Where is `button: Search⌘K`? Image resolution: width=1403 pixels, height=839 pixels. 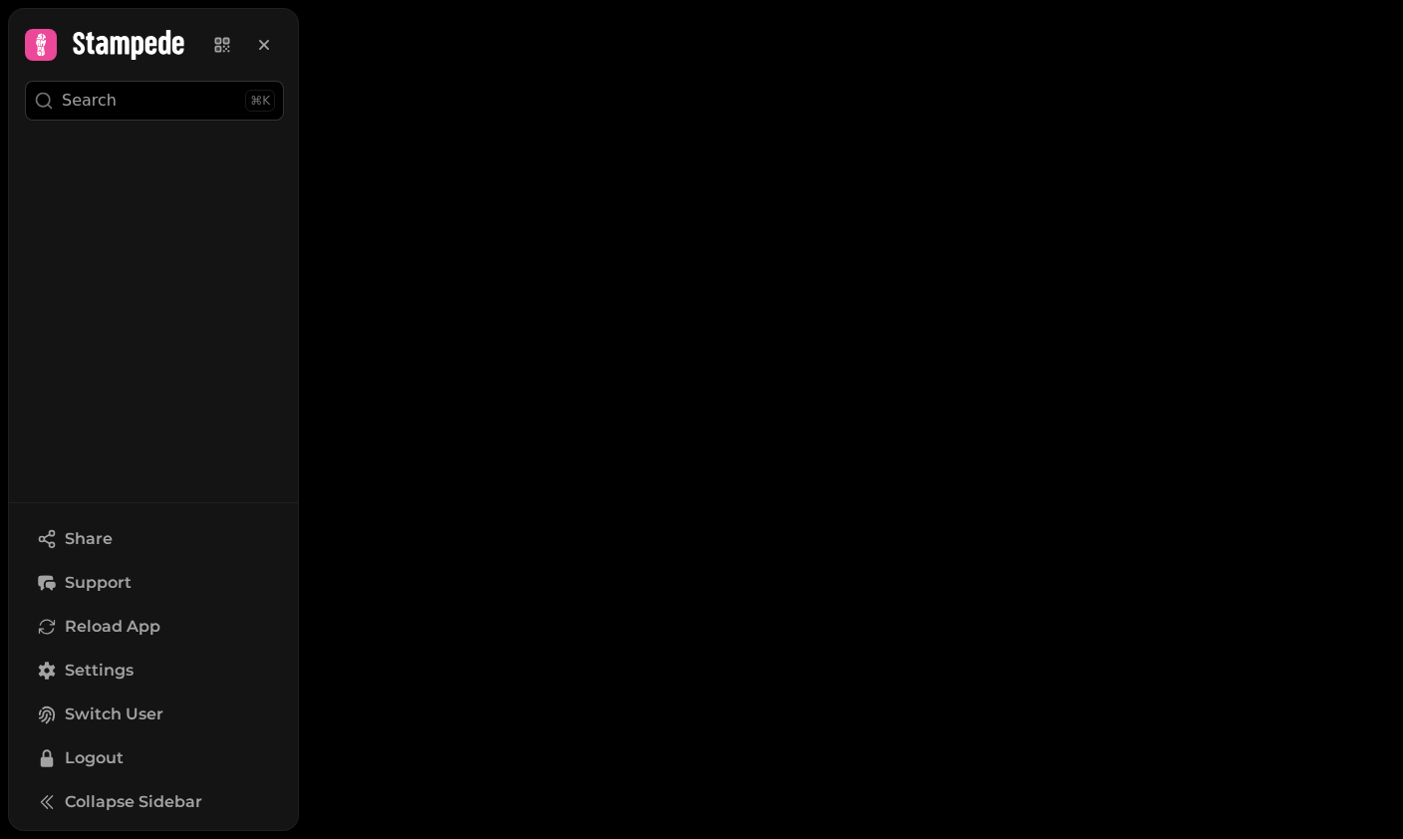 button: Search⌘K is located at coordinates (154, 101).